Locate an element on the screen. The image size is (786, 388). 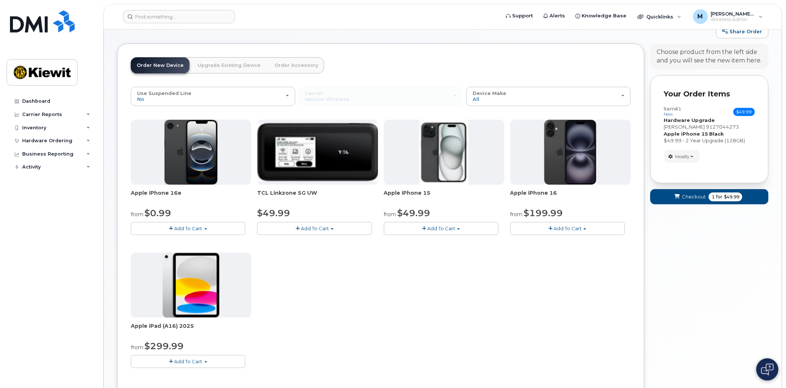
div: Quicklinks is located at coordinates (660, 17).